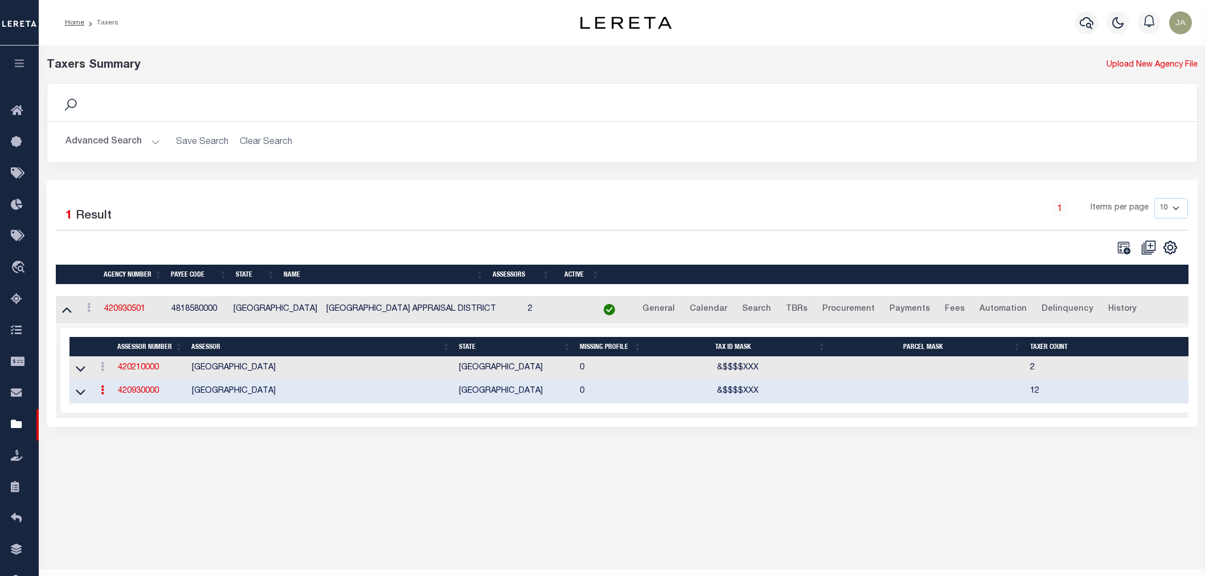 The image size is (1205, 576). I want to click on th: Name: activate to sort column ascending, so click(383, 275).